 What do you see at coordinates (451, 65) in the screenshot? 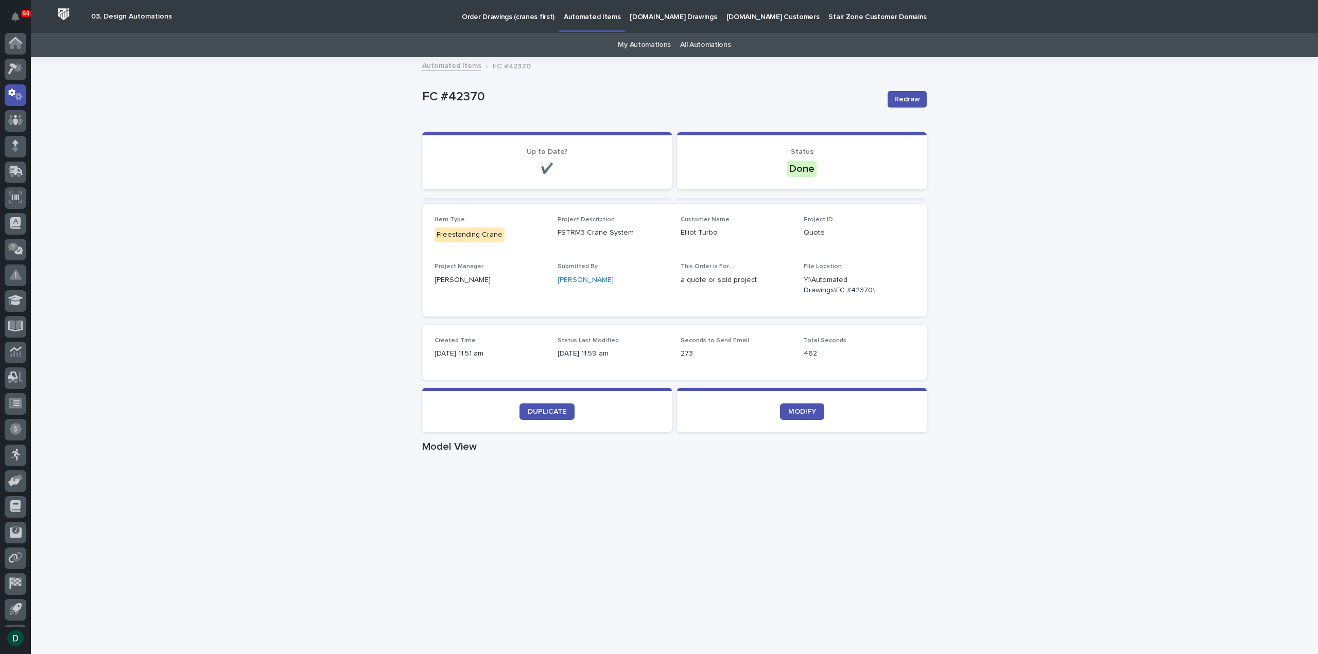
I see `a: Automated Items` at bounding box center [451, 65].